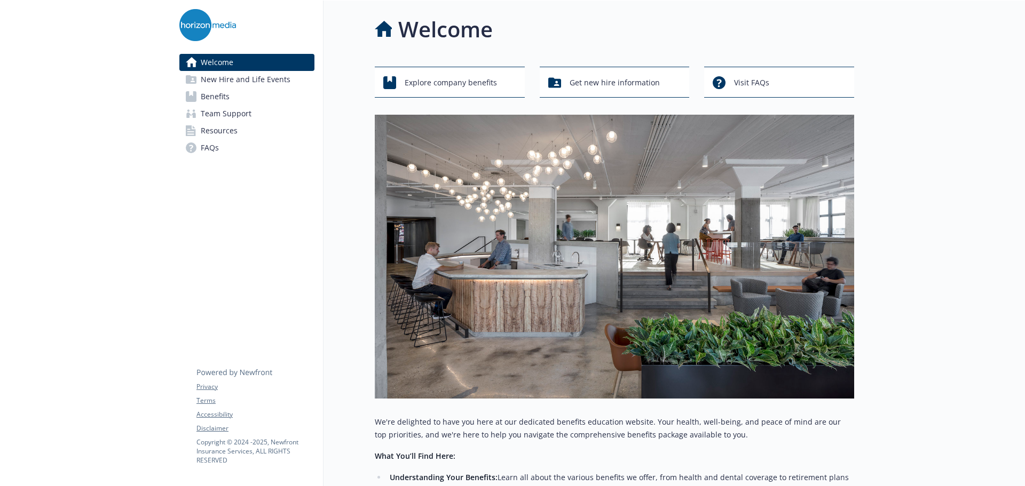 Image resolution: width=1025 pixels, height=486 pixels. What do you see at coordinates (444, 477) in the screenshot?
I see `strong: Understanding Your Benefits:` at bounding box center [444, 477].